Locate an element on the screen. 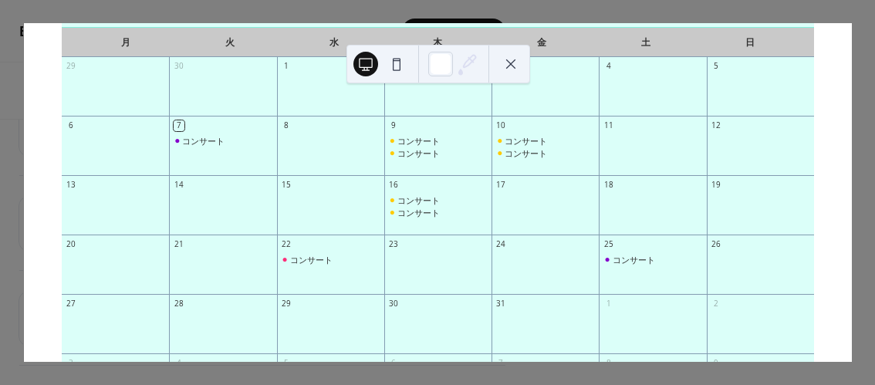 This screenshot has width=875, height=385. div: 12 is located at coordinates (716, 126).